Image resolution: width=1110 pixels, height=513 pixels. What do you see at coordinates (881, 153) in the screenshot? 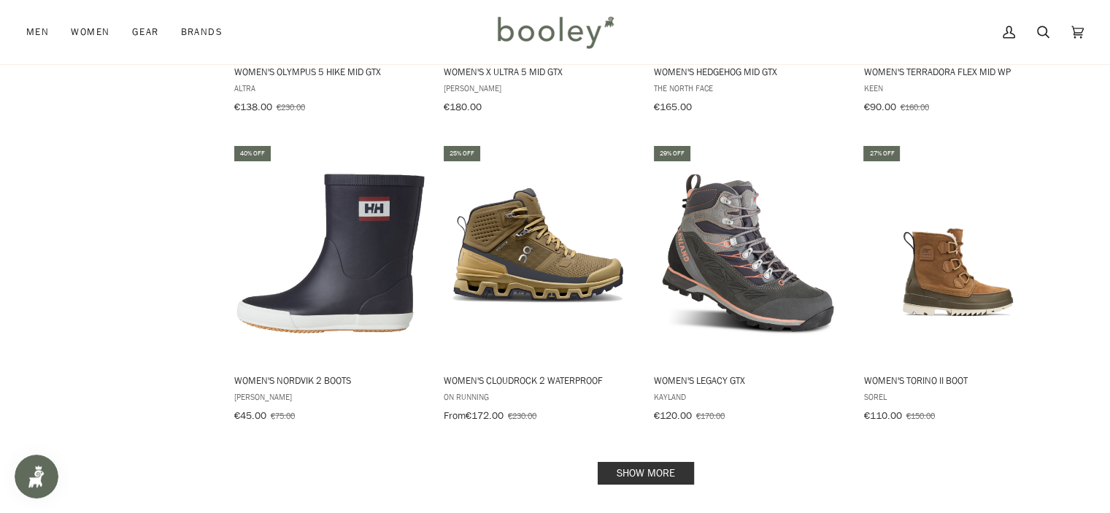
I see `div: 27% off` at bounding box center [881, 153].